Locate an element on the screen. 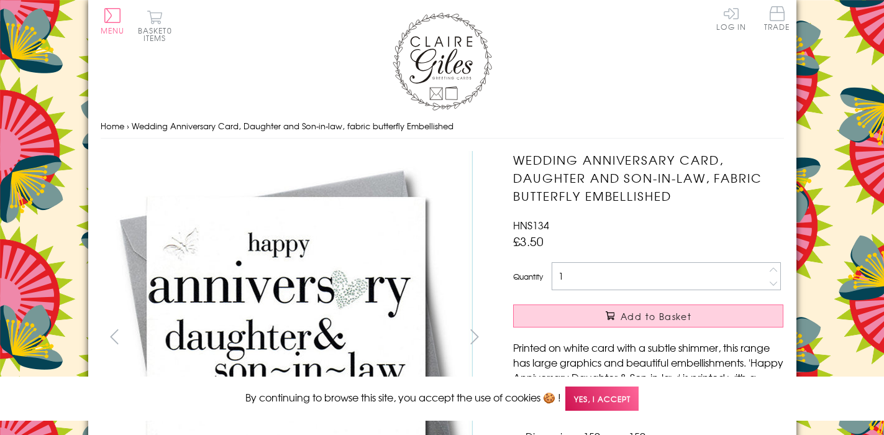 The width and height of the screenshot is (884, 435). p: Printed on white card with a subtle shimmer, this range has large graphics and beautiful embellis... is located at coordinates (648, 377).